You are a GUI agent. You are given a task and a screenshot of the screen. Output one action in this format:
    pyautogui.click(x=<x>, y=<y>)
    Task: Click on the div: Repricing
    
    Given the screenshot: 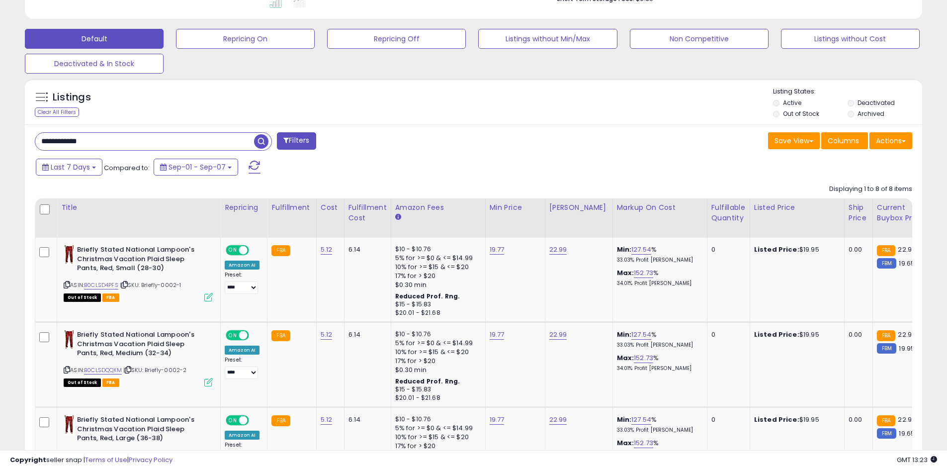 What is the action you would take?
    pyautogui.click(x=244, y=207)
    